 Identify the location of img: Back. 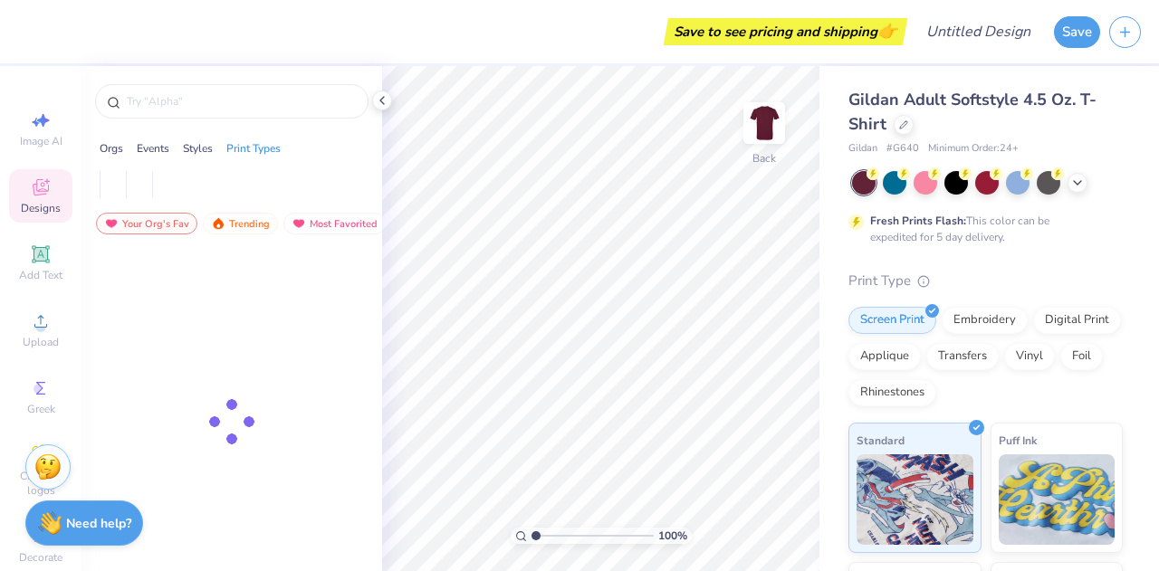
(764, 123).